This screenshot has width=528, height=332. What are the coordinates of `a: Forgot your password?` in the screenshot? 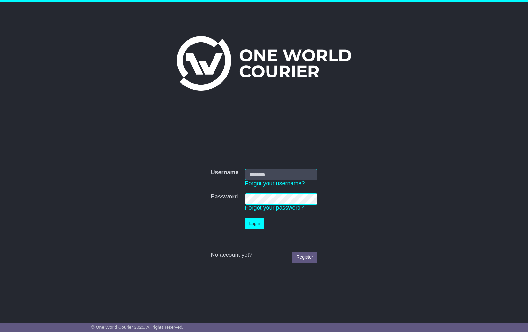 It's located at (275, 208).